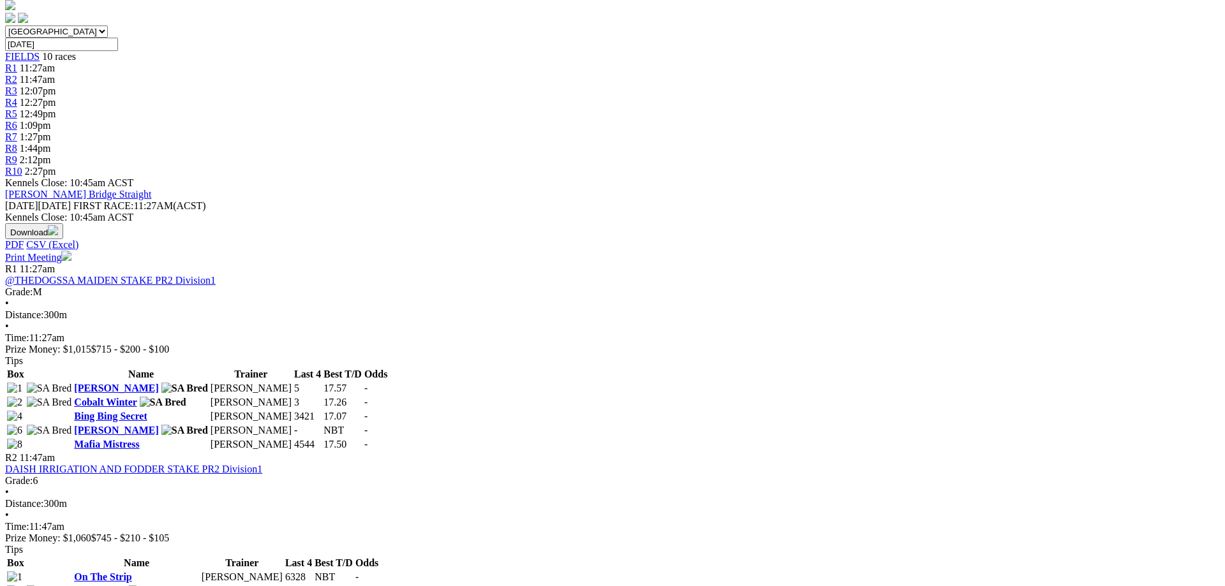 This screenshot has height=586, width=1225. Describe the element at coordinates (11, 125) in the screenshot. I see `a: R6` at that location.